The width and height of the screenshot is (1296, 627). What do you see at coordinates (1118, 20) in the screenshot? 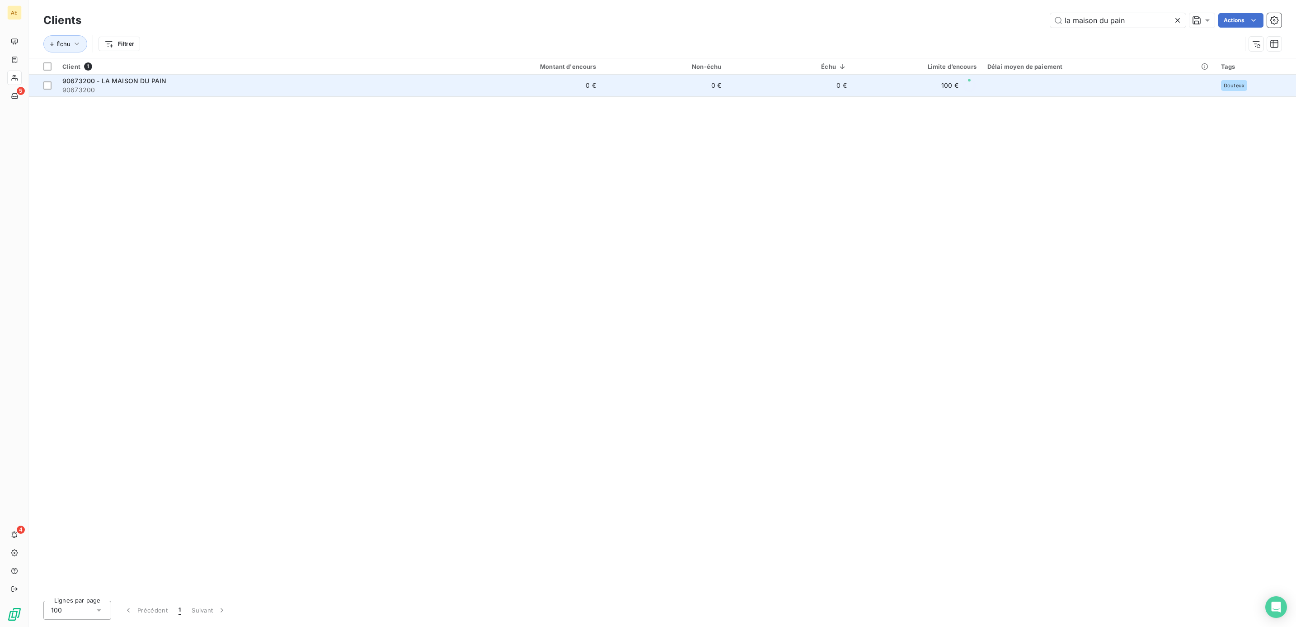
I see `input: Rechercher` at bounding box center [1118, 20].